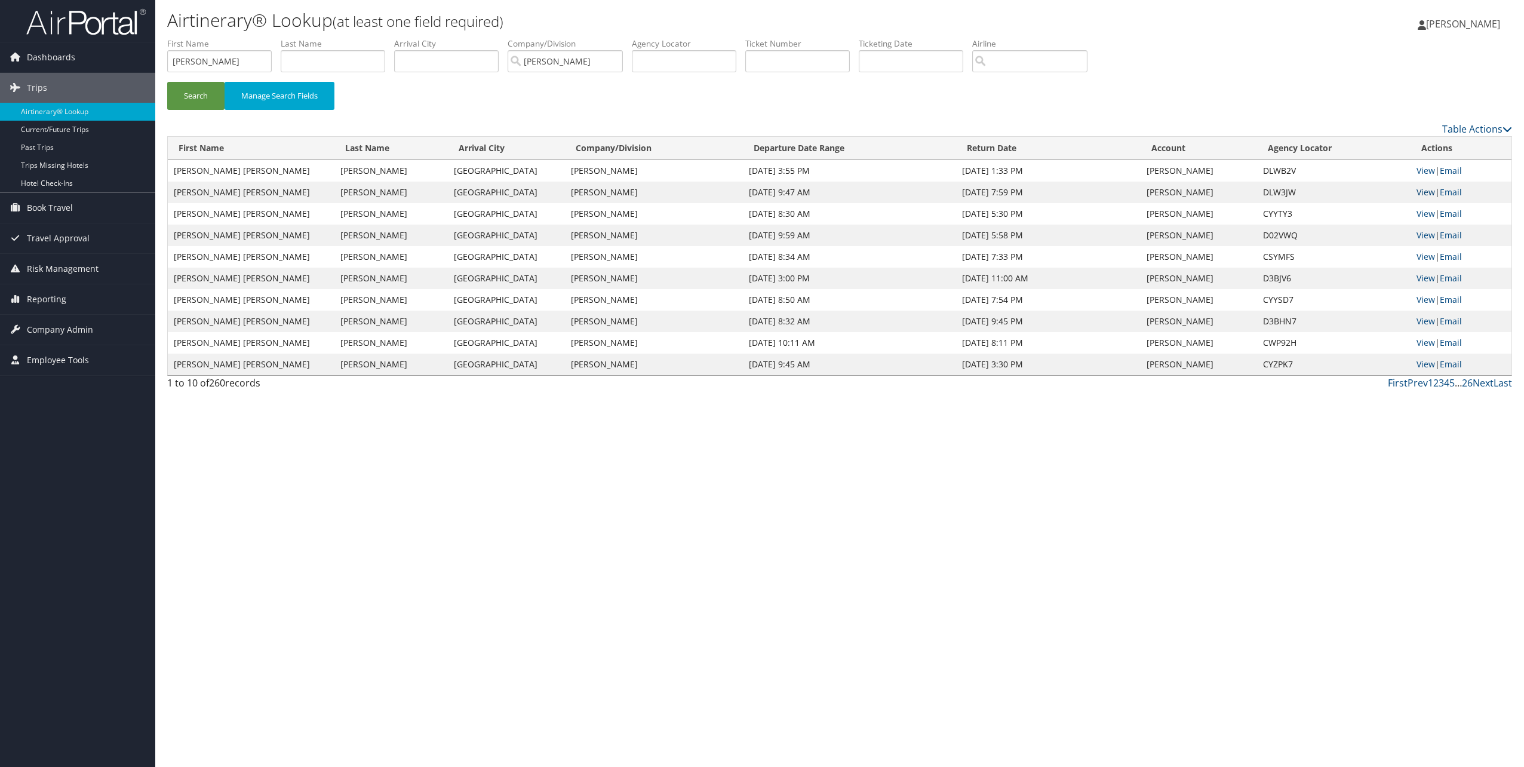 The height and width of the screenshot is (767, 1524). What do you see at coordinates (224, 44) in the screenshot?
I see `label: First Name` at bounding box center [224, 44].